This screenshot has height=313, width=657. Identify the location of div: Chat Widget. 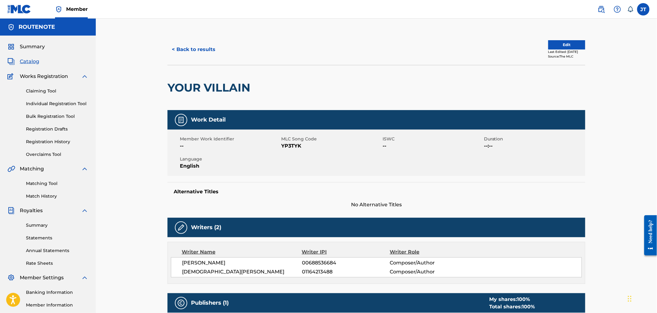
(642, 298).